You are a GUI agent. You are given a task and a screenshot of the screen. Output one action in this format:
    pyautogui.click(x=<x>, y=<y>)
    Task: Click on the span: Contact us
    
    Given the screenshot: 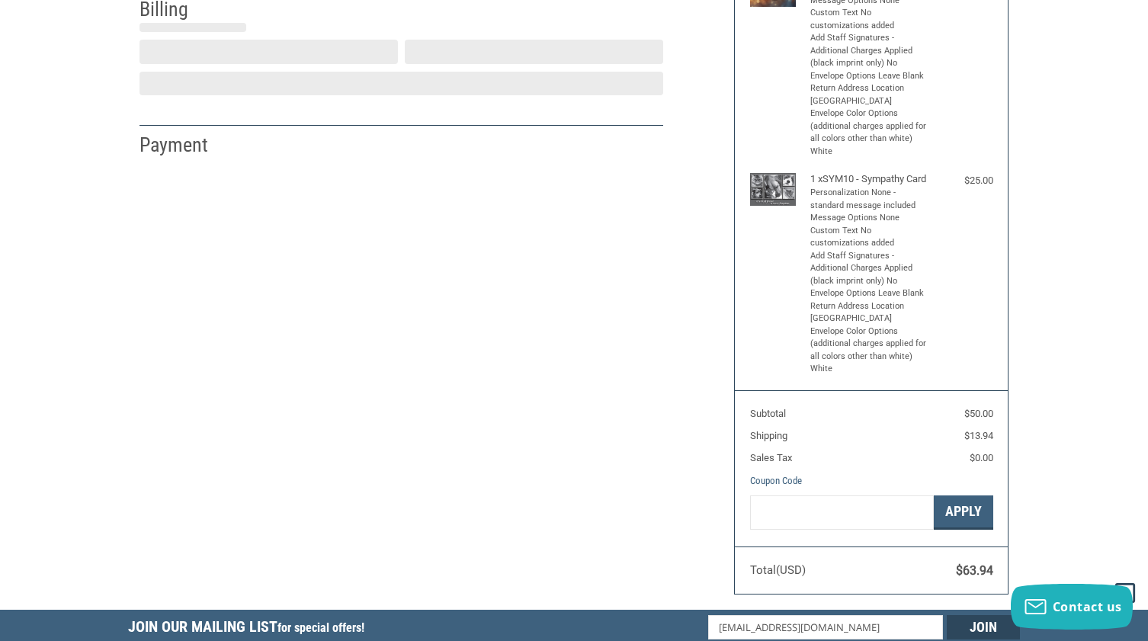 What is the action you would take?
    pyautogui.click(x=1087, y=607)
    